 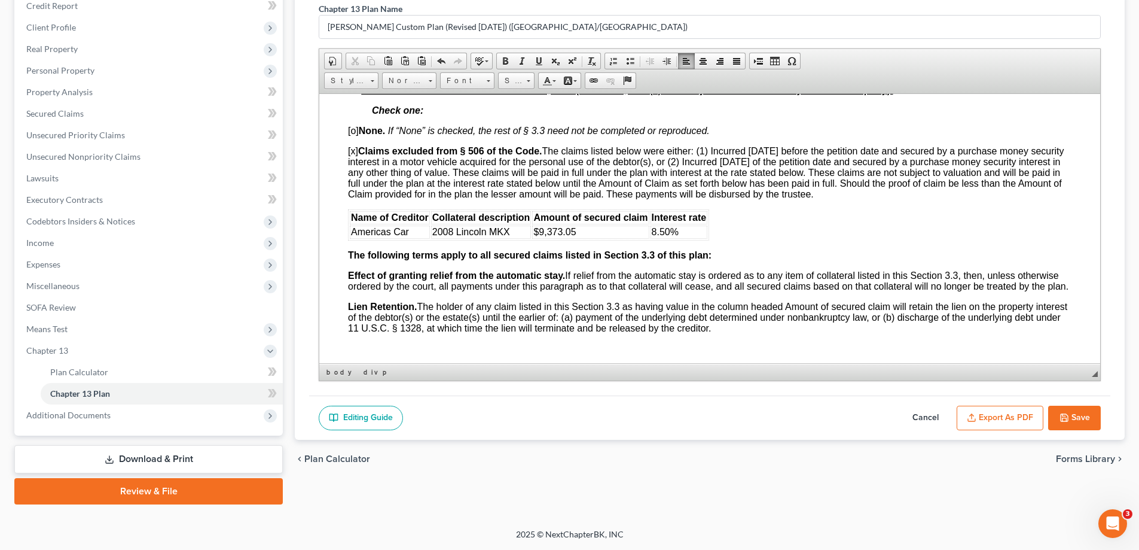 I want to click on a: Paste from Word, so click(x=422, y=61).